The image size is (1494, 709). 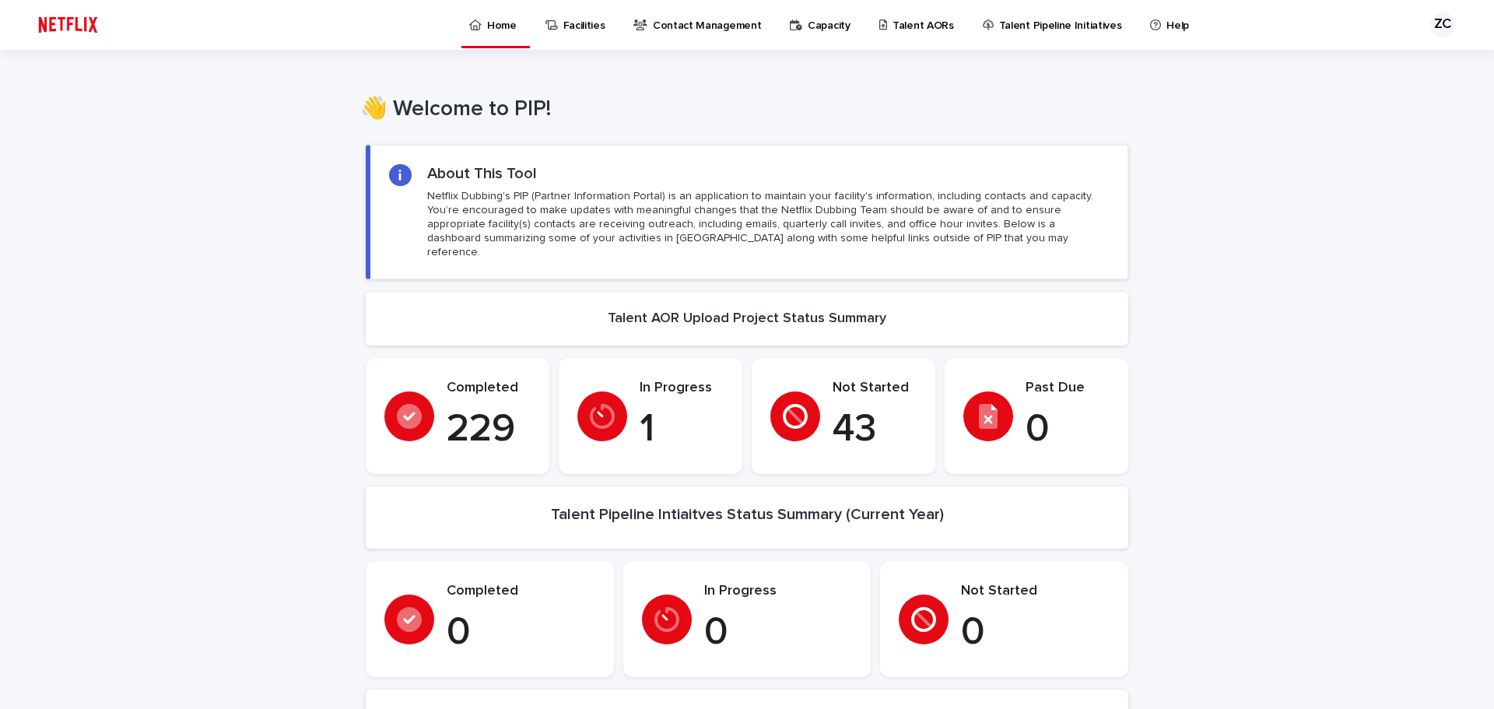 I want to click on p: Past Due, so click(x=1068, y=388).